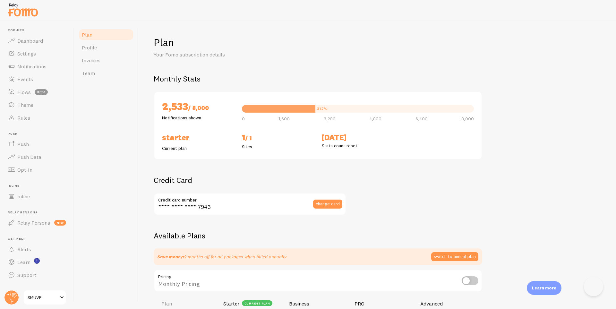 This screenshot has height=309, width=616. Describe the element at coordinates (544, 288) in the screenshot. I see `div: Learn more` at that location.